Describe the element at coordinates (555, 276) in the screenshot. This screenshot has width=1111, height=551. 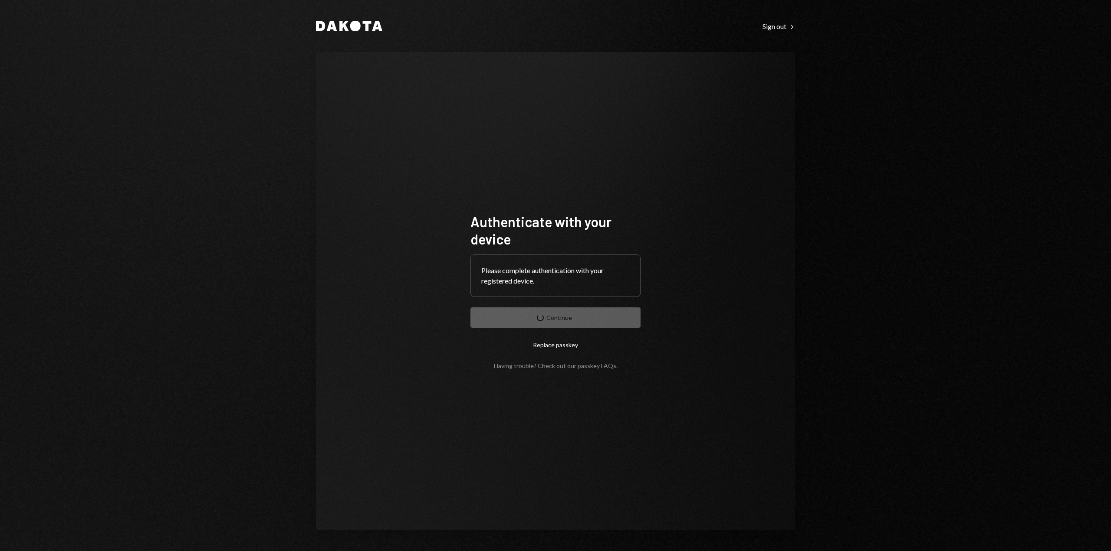
I see `div: Please complete authentication with your registered device.` at that location.